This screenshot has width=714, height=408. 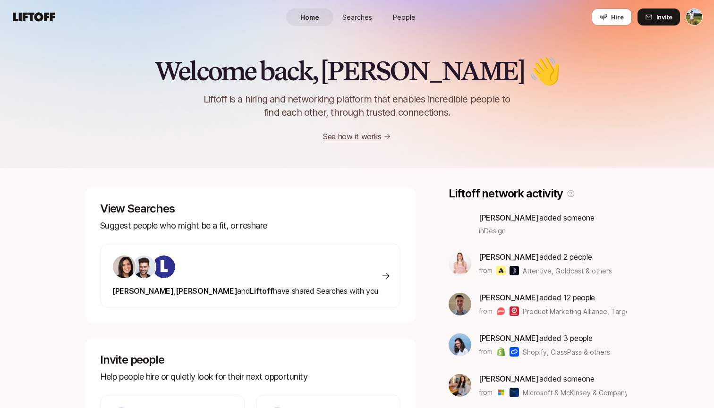 I want to click on img: McKinsey & Company, so click(x=514, y=392).